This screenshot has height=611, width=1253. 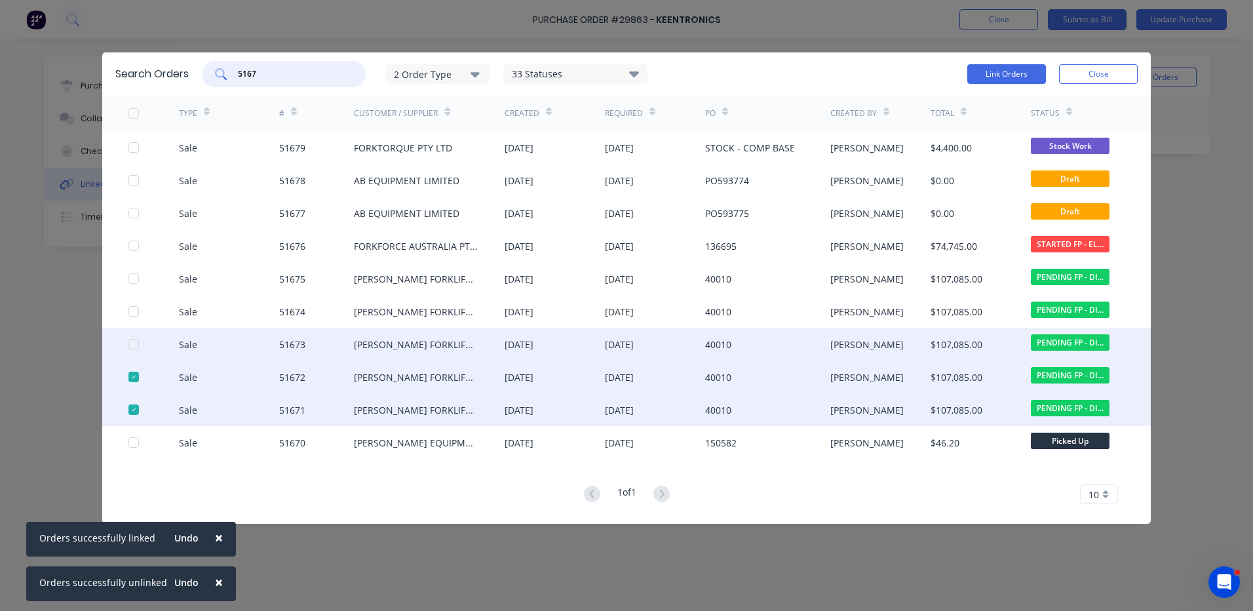 I want to click on span: Picked Up, so click(x=1070, y=441).